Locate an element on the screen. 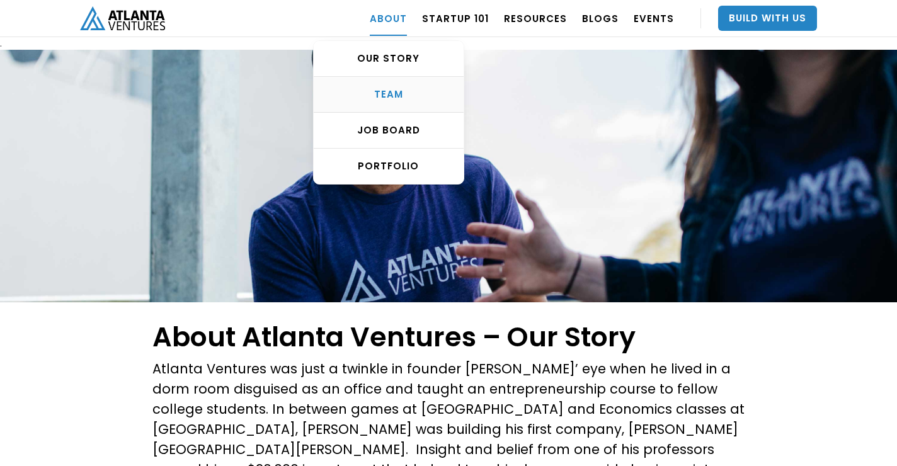 The image size is (897, 466). a: ABOUT is located at coordinates (388, 18).